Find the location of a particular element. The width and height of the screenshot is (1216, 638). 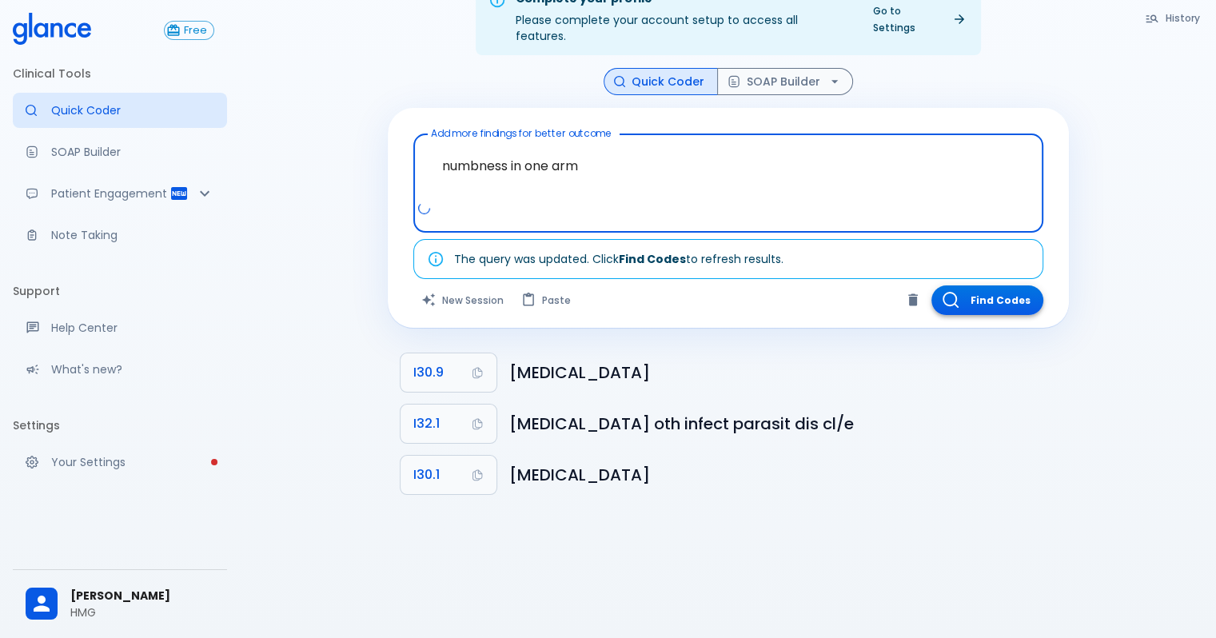

button: Find Codes is located at coordinates (987, 300).